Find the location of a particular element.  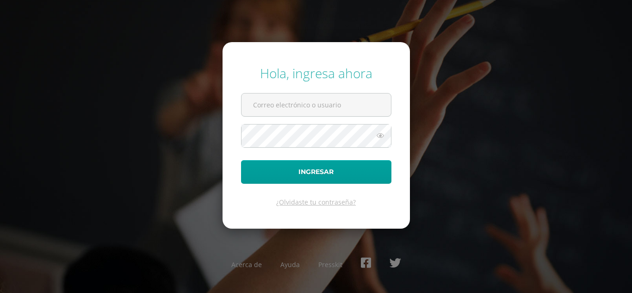

a: Acerca de is located at coordinates (247, 264).